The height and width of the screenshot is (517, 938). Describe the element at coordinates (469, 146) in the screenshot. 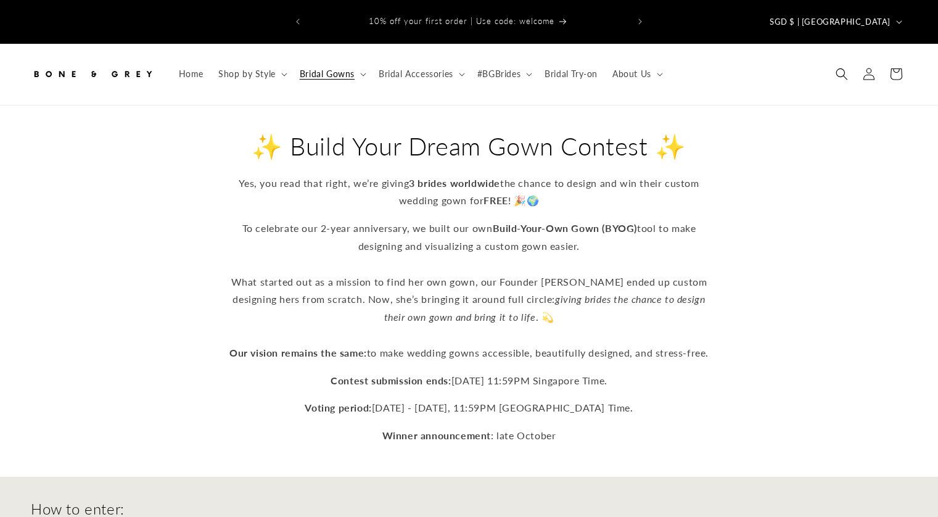

I see `h2: ✨ Build Your Dream Gown Contest ✨` at that location.